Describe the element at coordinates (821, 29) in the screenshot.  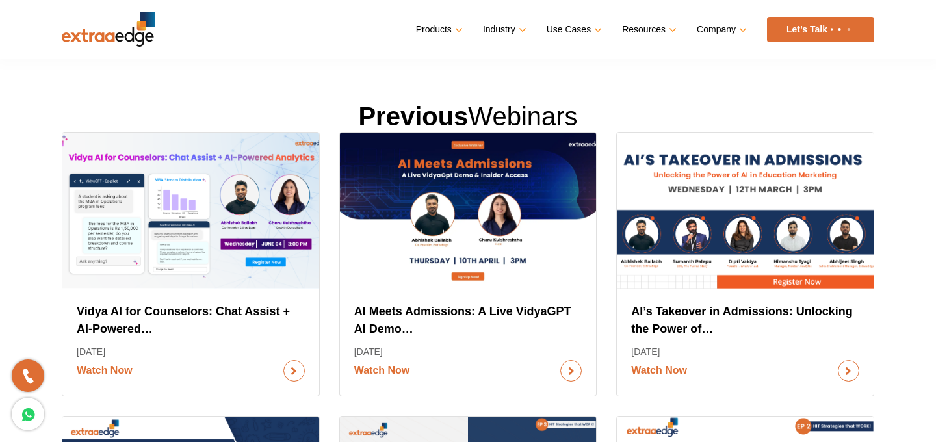
I see `a: Let’s Talk` at that location.